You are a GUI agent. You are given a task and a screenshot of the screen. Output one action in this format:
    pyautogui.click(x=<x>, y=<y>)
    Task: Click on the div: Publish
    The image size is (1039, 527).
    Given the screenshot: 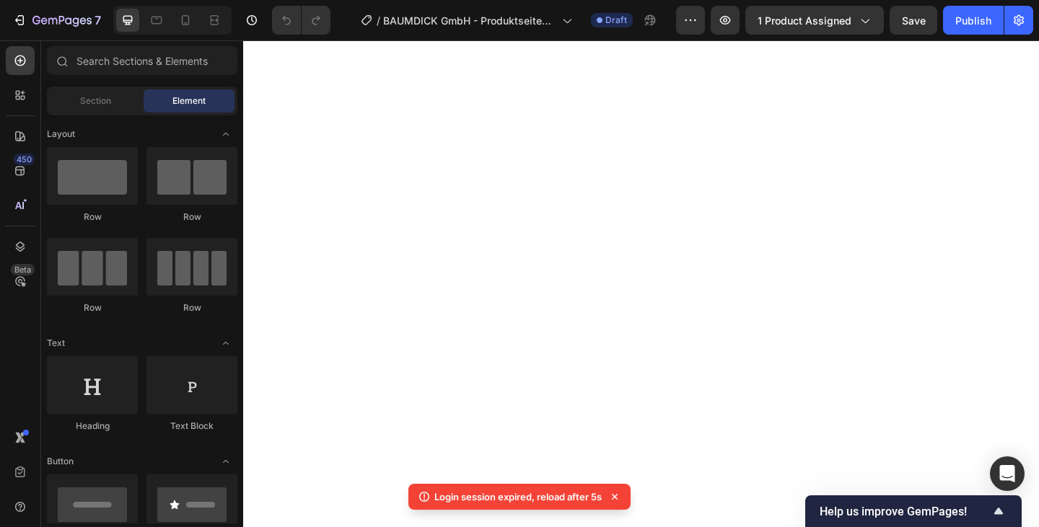 What is the action you would take?
    pyautogui.click(x=973, y=20)
    